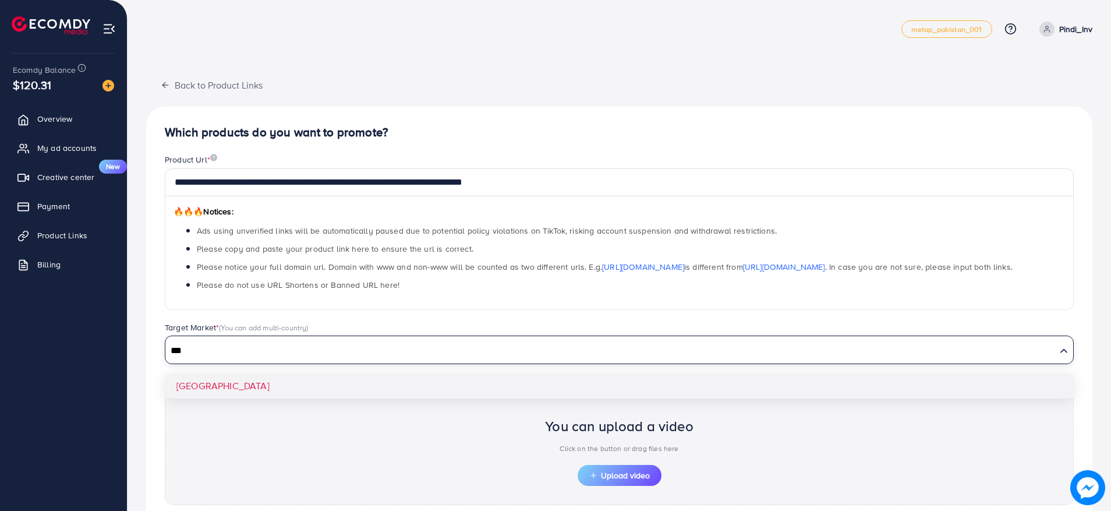  What do you see at coordinates (947, 29) in the screenshot?
I see `a: metap_pakistan_001` at bounding box center [947, 29].